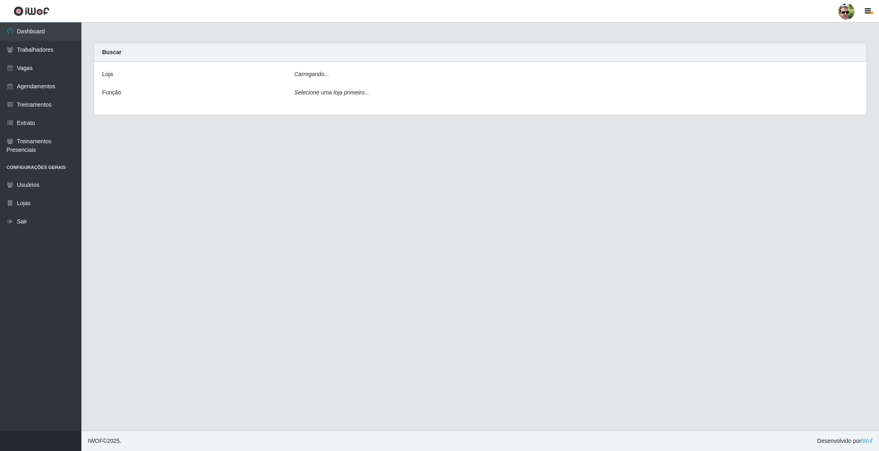  What do you see at coordinates (112, 52) in the screenshot?
I see `strong: Buscar` at bounding box center [112, 52].